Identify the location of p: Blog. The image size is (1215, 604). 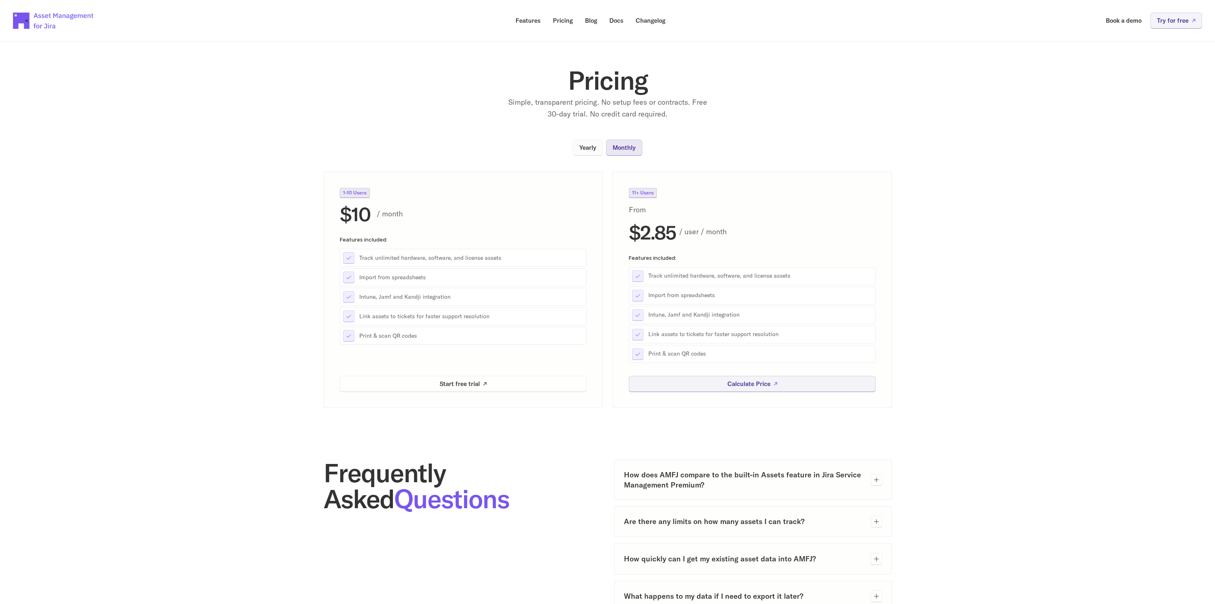
(591, 20).